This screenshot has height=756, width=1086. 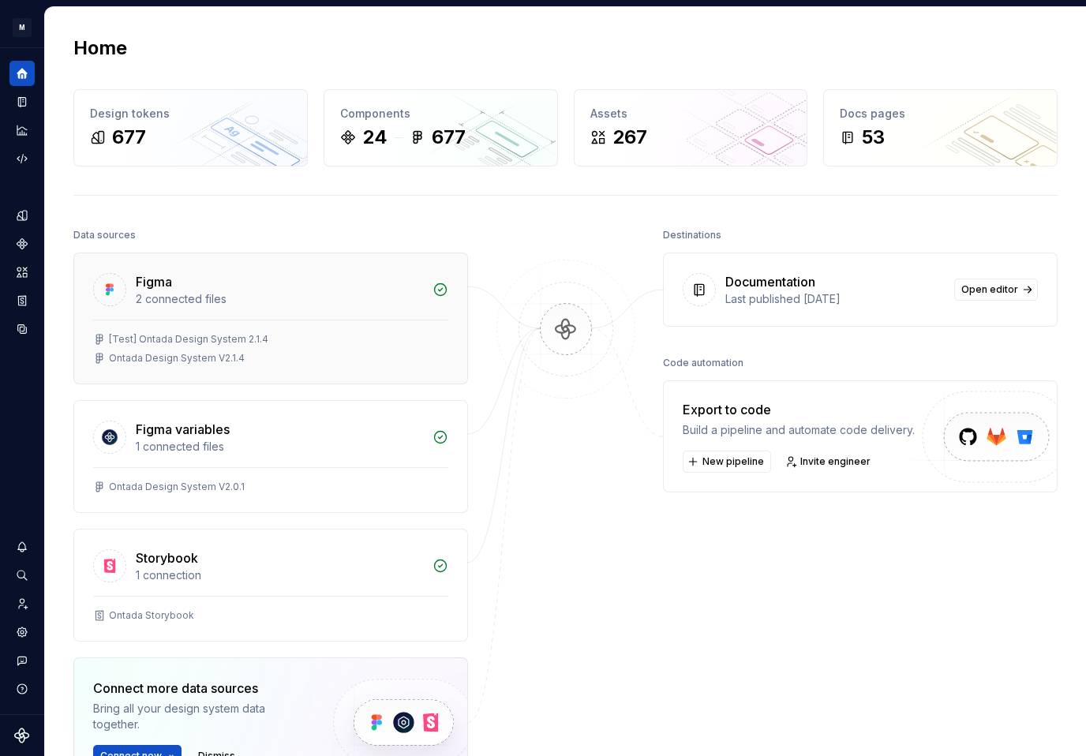 What do you see at coordinates (22, 102) in the screenshot?
I see `a: Documentation` at bounding box center [22, 102].